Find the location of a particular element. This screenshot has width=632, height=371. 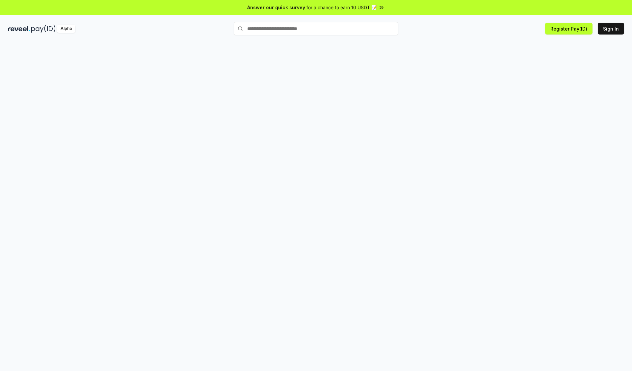

button: Register Pay(ID) is located at coordinates (568, 29).